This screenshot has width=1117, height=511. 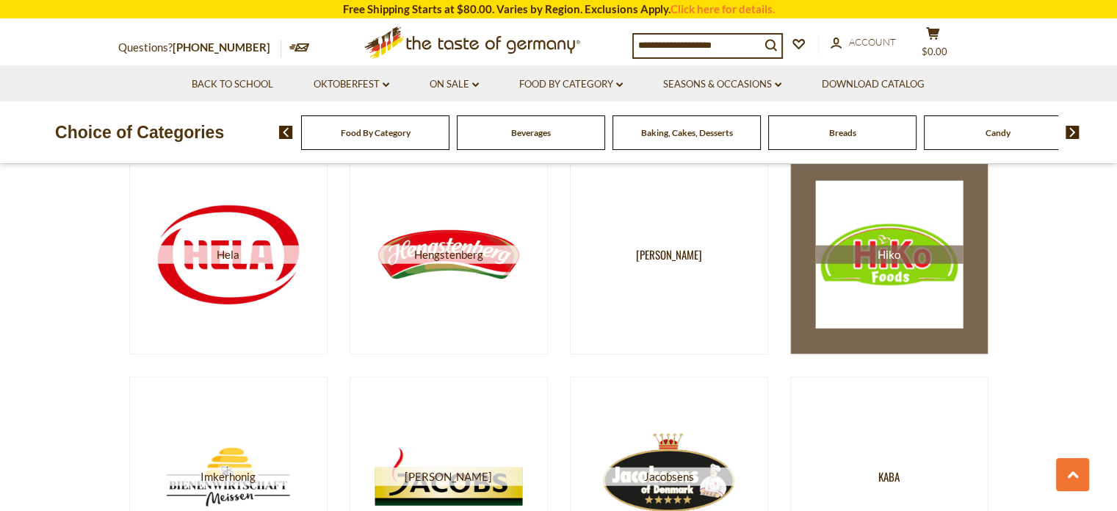 What do you see at coordinates (687, 132) in the screenshot?
I see `a: Baking, Cakes, Desserts` at bounding box center [687, 132].